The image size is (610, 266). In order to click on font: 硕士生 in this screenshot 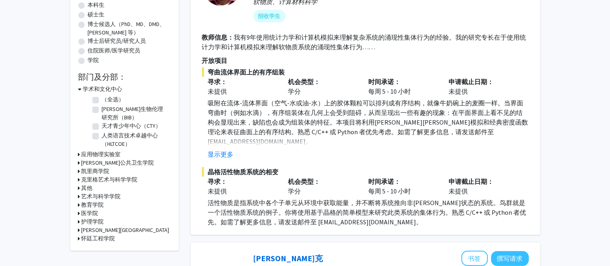, I will do `click(96, 14)`.